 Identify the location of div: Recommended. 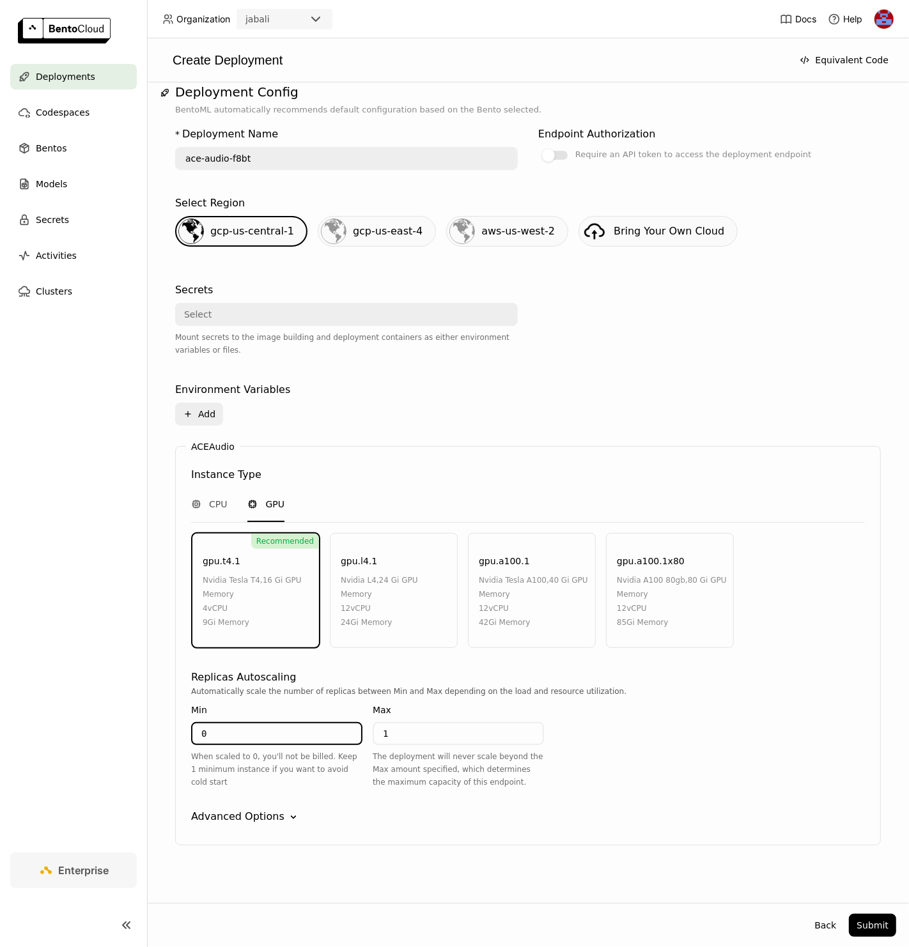
(285, 542).